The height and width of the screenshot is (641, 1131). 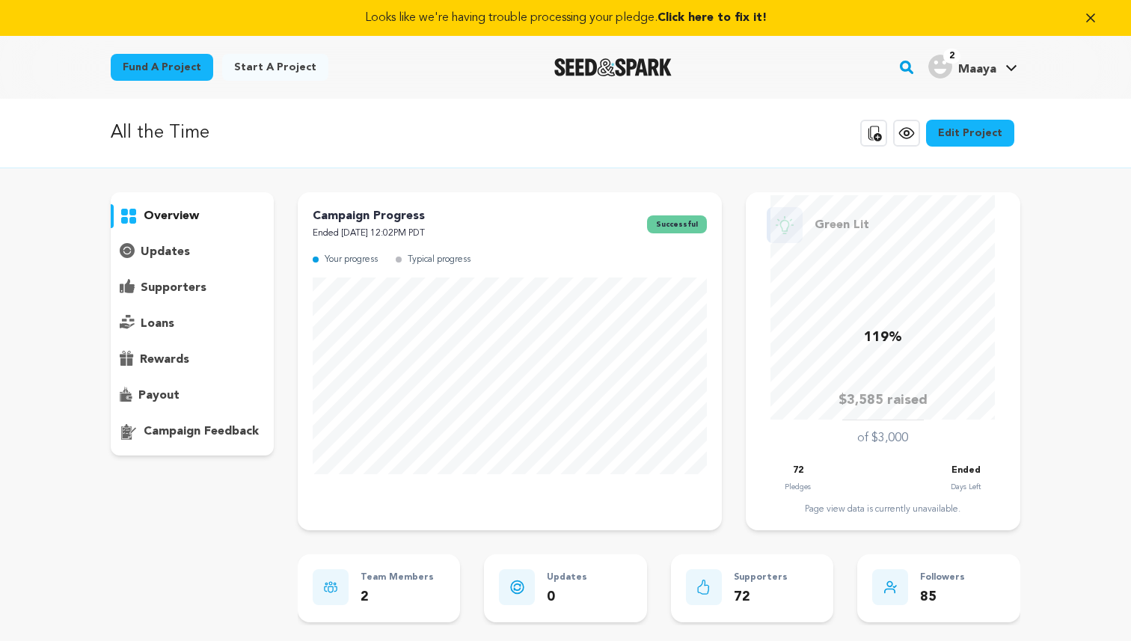 I want to click on button: payout, so click(x=192, y=396).